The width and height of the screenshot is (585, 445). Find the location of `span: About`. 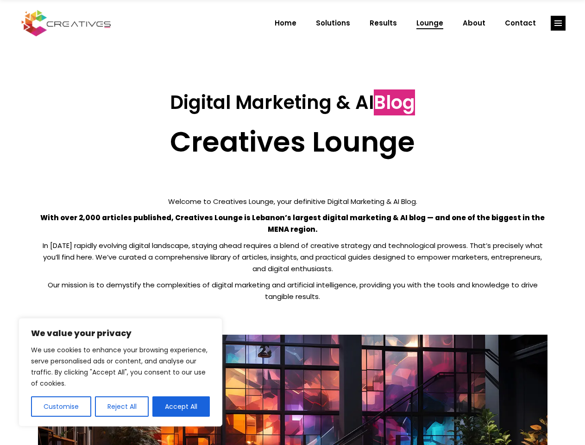

span: About is located at coordinates (474, 23).